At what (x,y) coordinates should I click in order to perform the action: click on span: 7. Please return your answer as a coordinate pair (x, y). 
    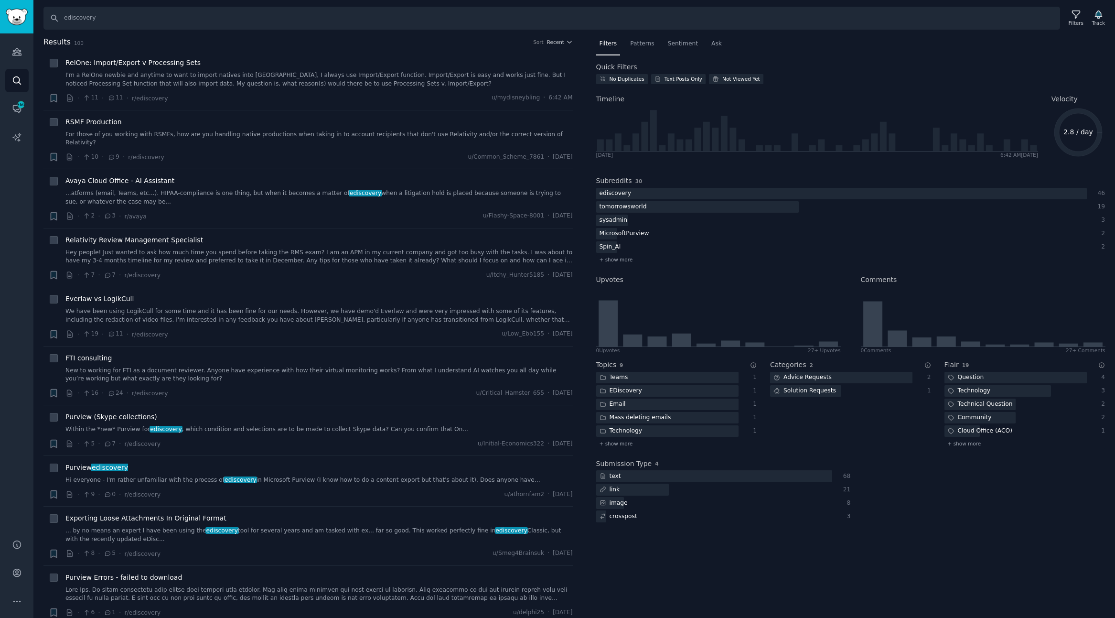
    Looking at the image, I should click on (109, 275).